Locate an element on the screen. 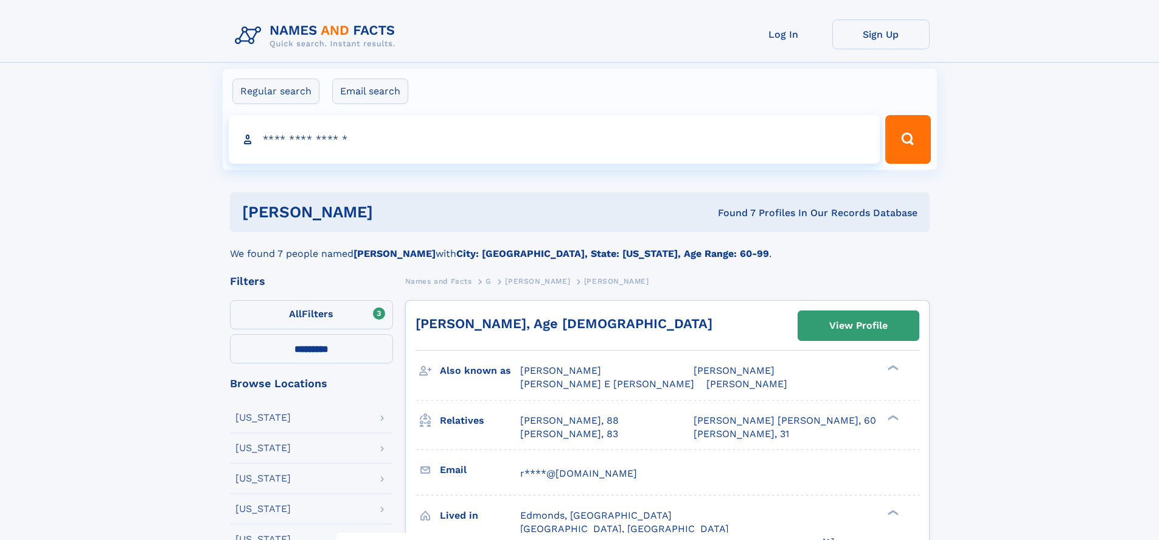 The image size is (1159, 540). div: View Profile is located at coordinates (859, 326).